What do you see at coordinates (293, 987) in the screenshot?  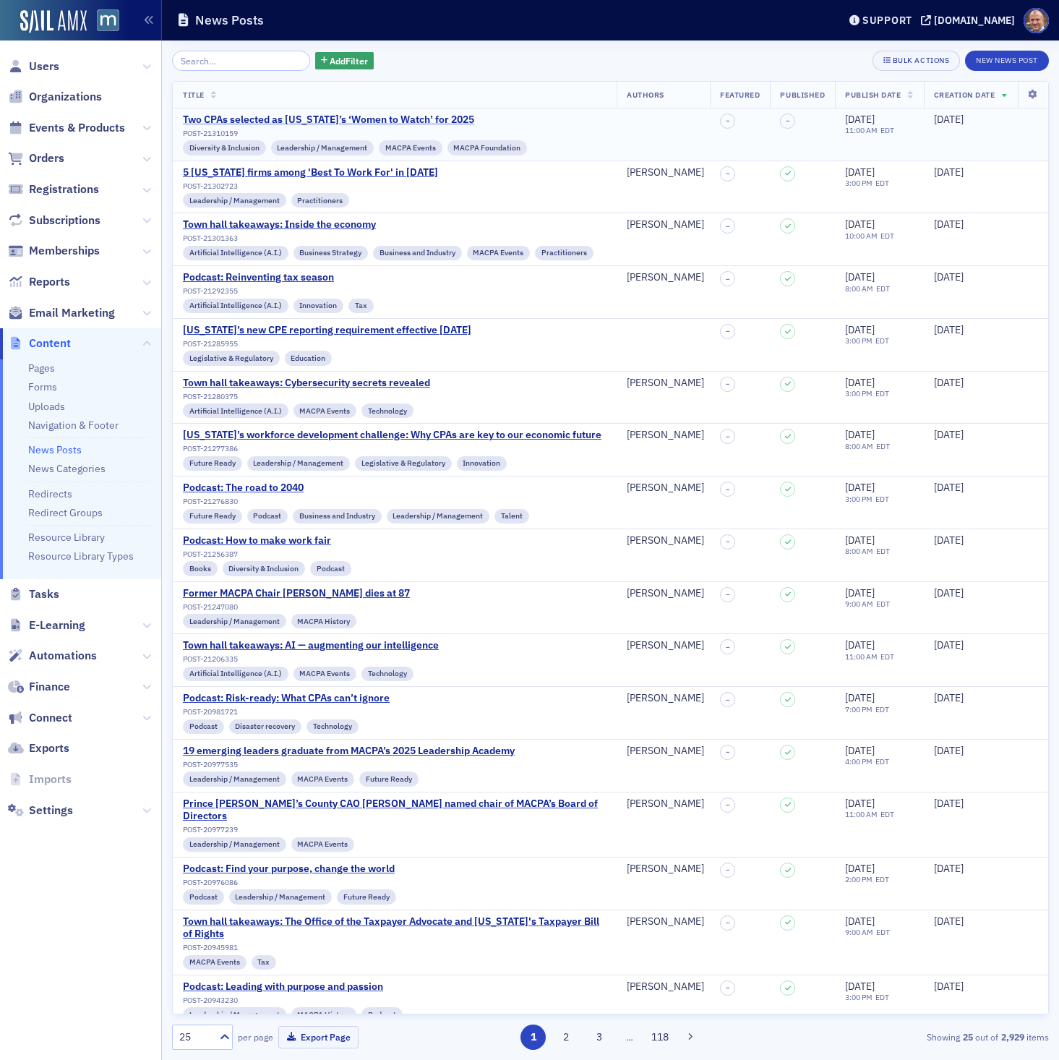 I see `a: Podcast: Leading with purpose and passion` at bounding box center [293, 987].